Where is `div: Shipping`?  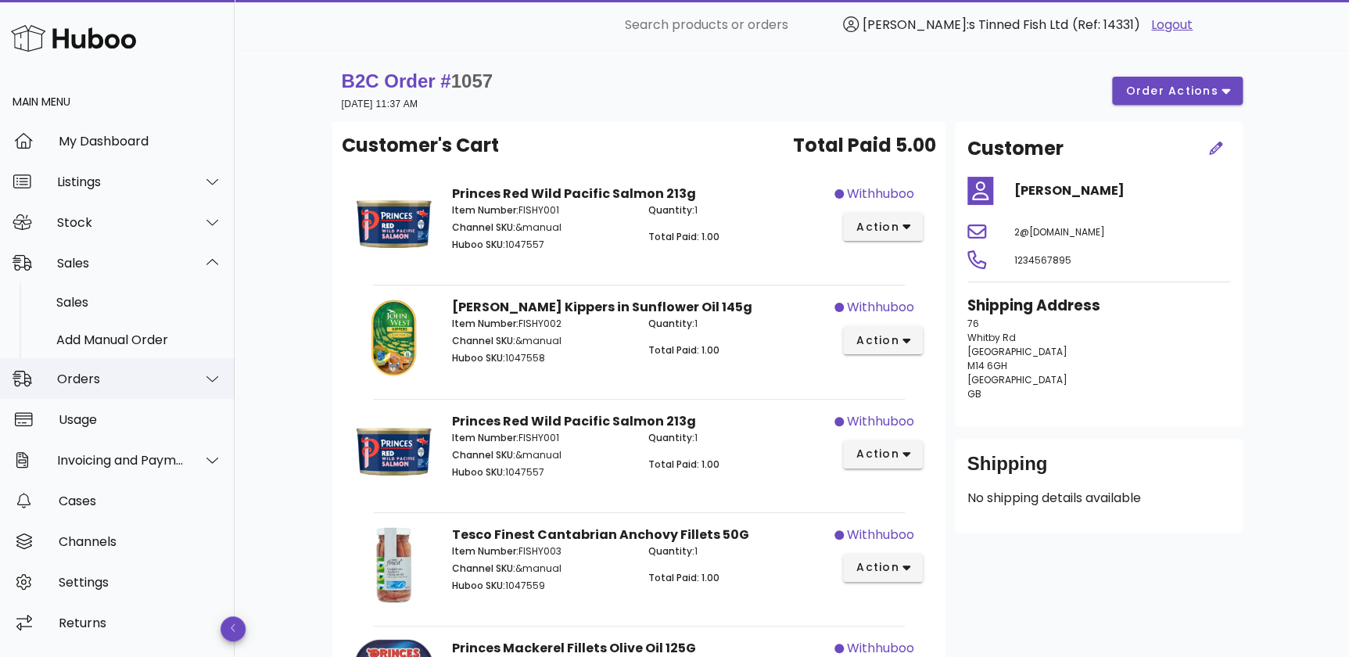
div: Shipping is located at coordinates (1099, 470).